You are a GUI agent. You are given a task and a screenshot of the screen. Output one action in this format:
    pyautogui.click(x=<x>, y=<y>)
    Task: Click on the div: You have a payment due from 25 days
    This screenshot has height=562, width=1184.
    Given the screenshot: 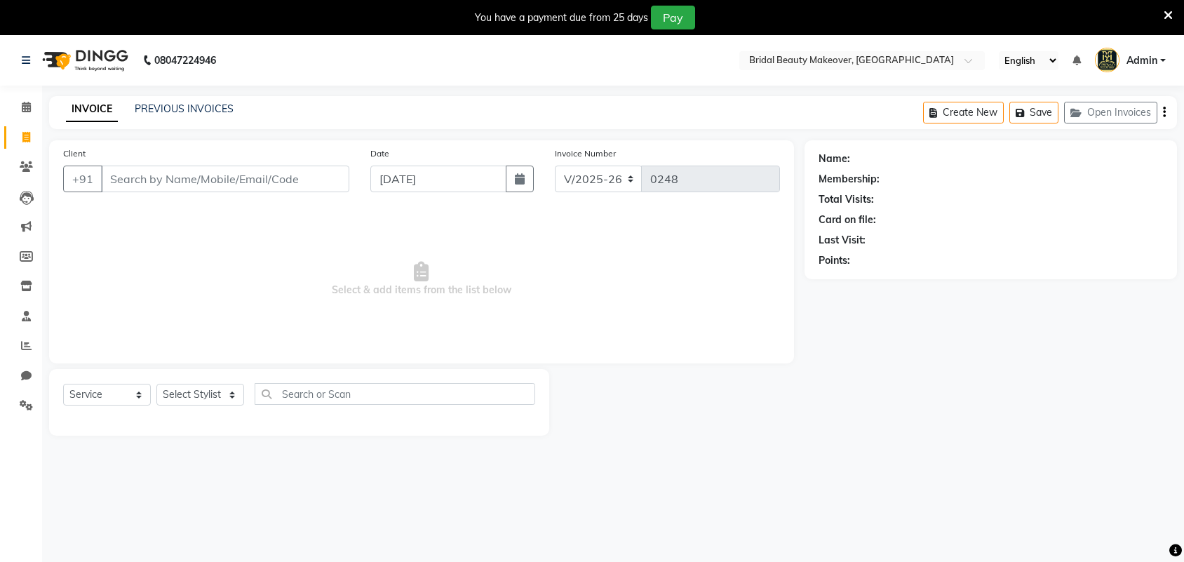 What is the action you would take?
    pyautogui.click(x=561, y=18)
    